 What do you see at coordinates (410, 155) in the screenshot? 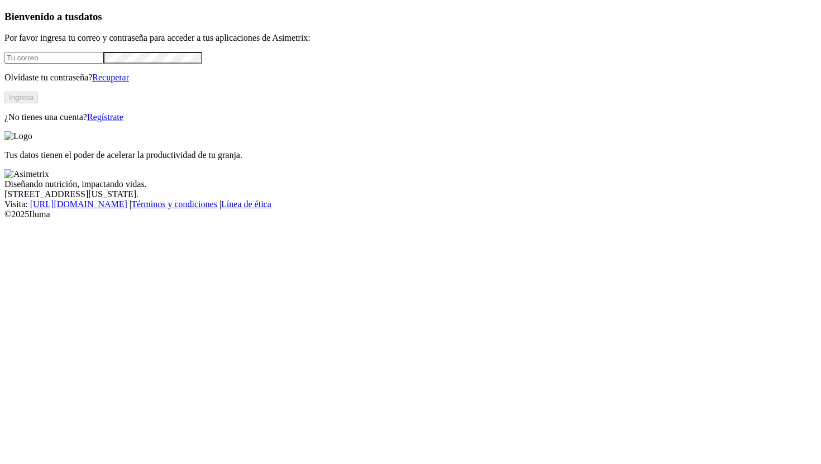
I see `p: Tus datos tienen el poder de acelerar la productividad de tu granja.` at bounding box center [410, 155].